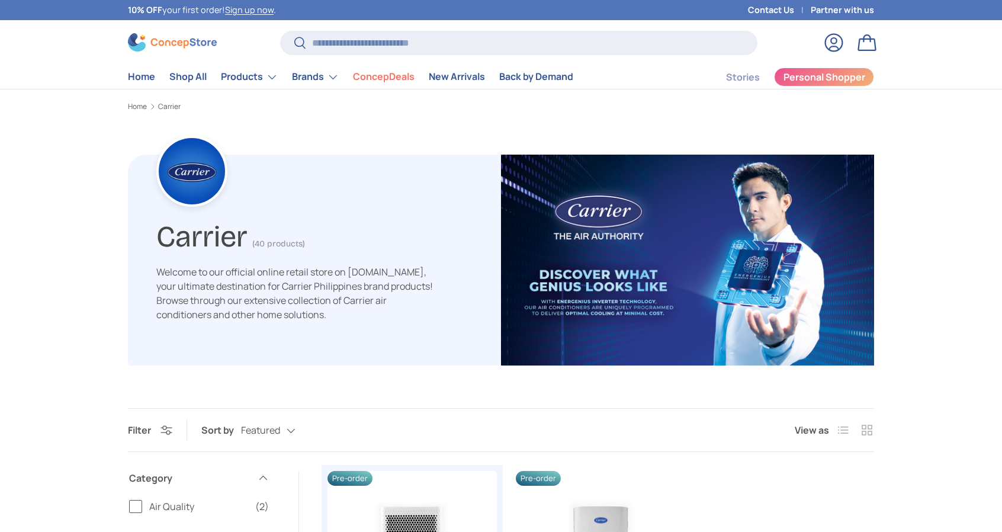 The width and height of the screenshot is (1002, 532). Describe the element at coordinates (172, 42) in the screenshot. I see `img: ConcepStore` at that location.